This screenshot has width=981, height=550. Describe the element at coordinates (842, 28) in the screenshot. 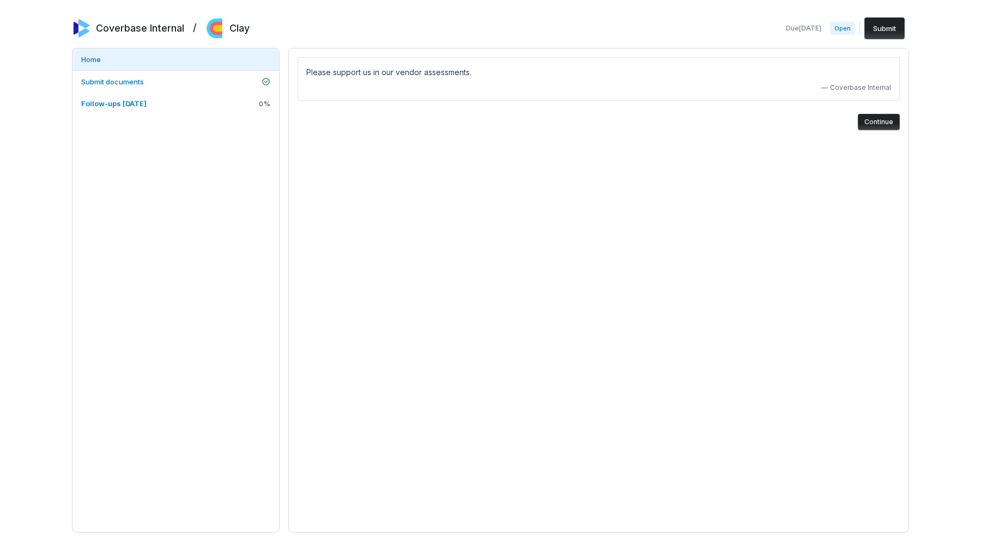

I see `span: Open` at that location.